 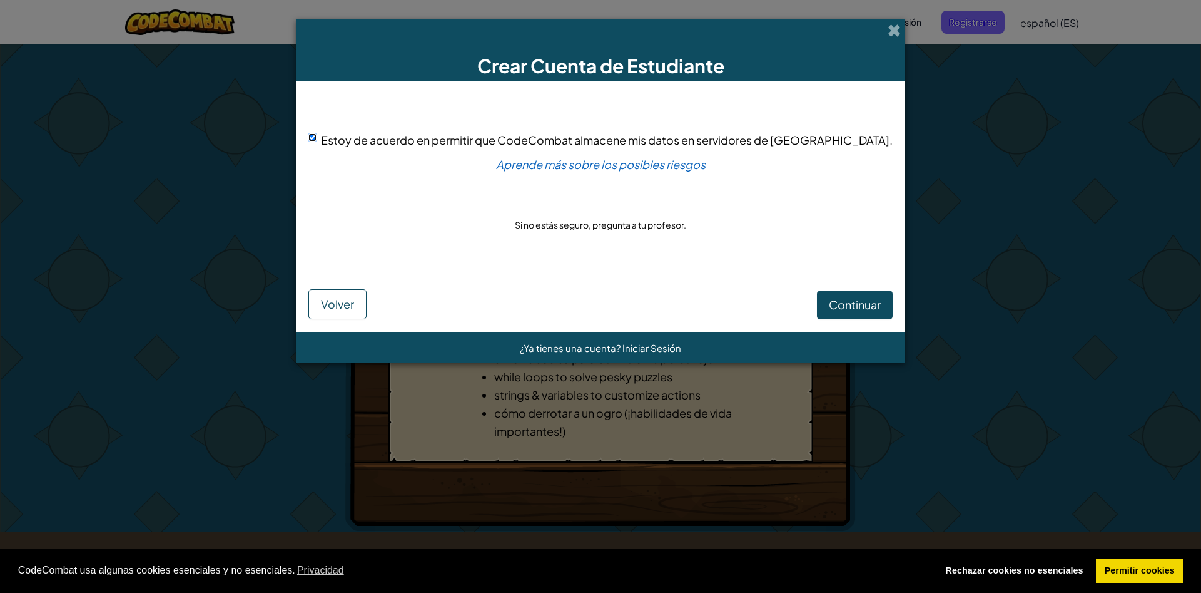 I want to click on span: Continuar, so click(x=855, y=304).